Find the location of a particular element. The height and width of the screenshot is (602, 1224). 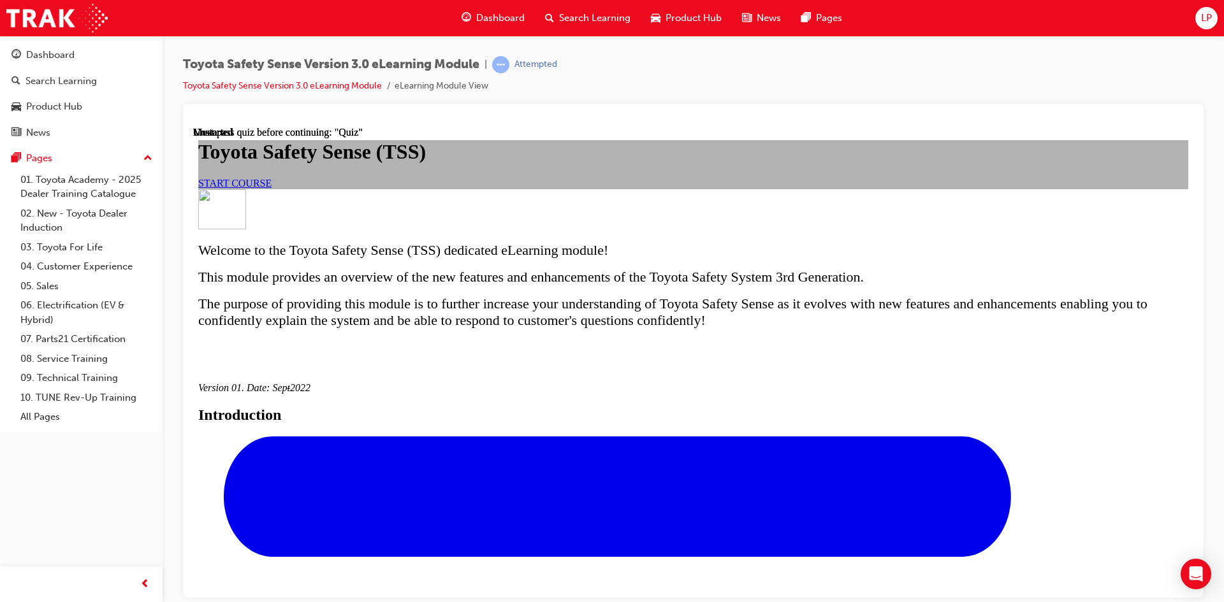

a: guage-iconDashboard is located at coordinates (493, 18).